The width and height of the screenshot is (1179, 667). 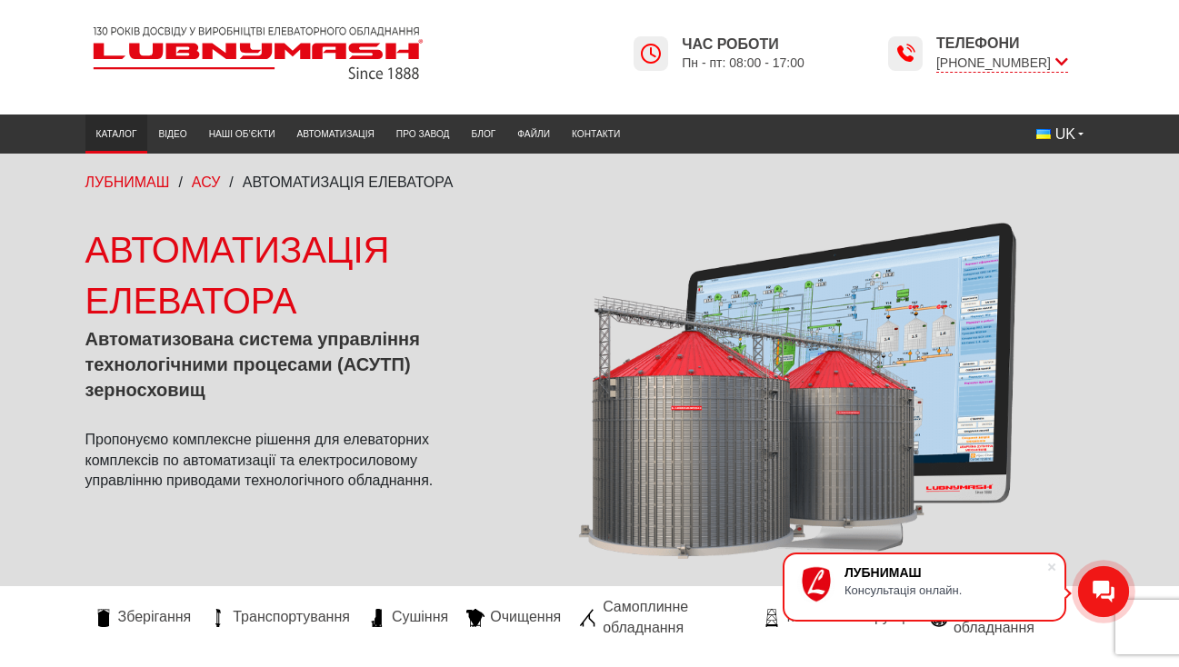 What do you see at coordinates (743, 45) in the screenshot?
I see `span: Час роботи` at bounding box center [743, 45].